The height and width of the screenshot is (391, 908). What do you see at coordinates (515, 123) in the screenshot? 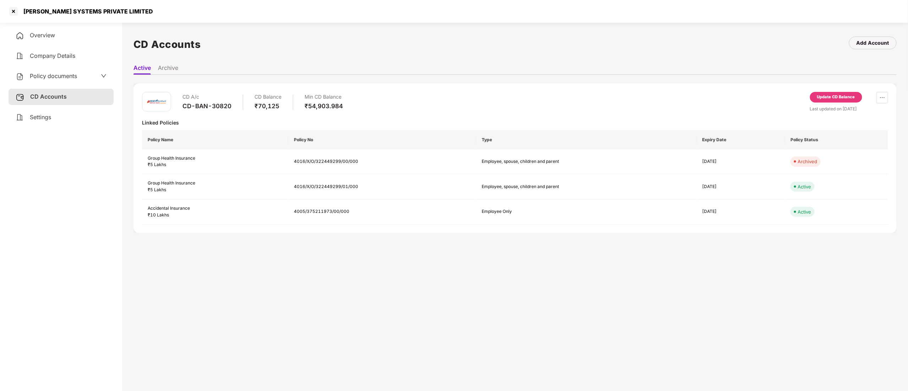
I see `div: Linked Policies` at bounding box center [515, 123].